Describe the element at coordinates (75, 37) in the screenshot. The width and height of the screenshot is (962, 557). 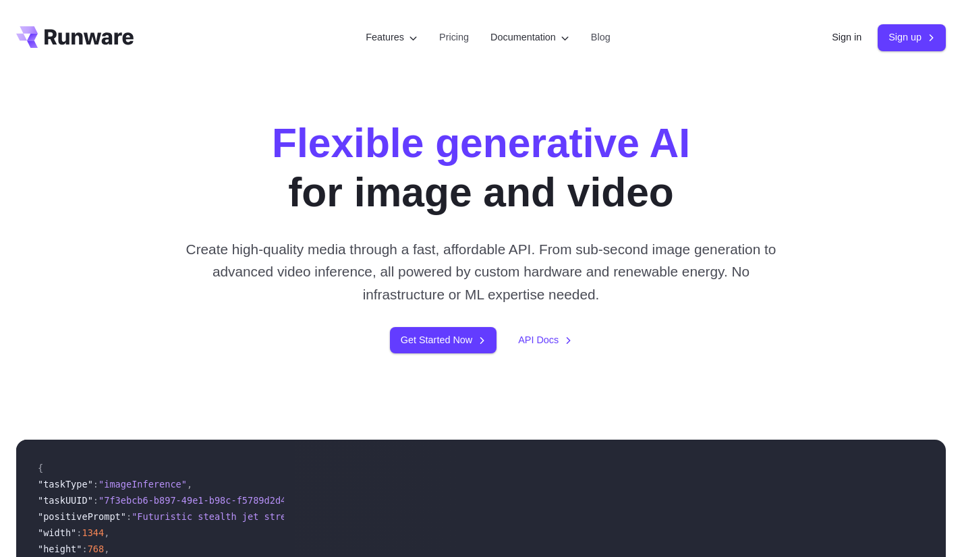
I see `a: Go to /` at that location.